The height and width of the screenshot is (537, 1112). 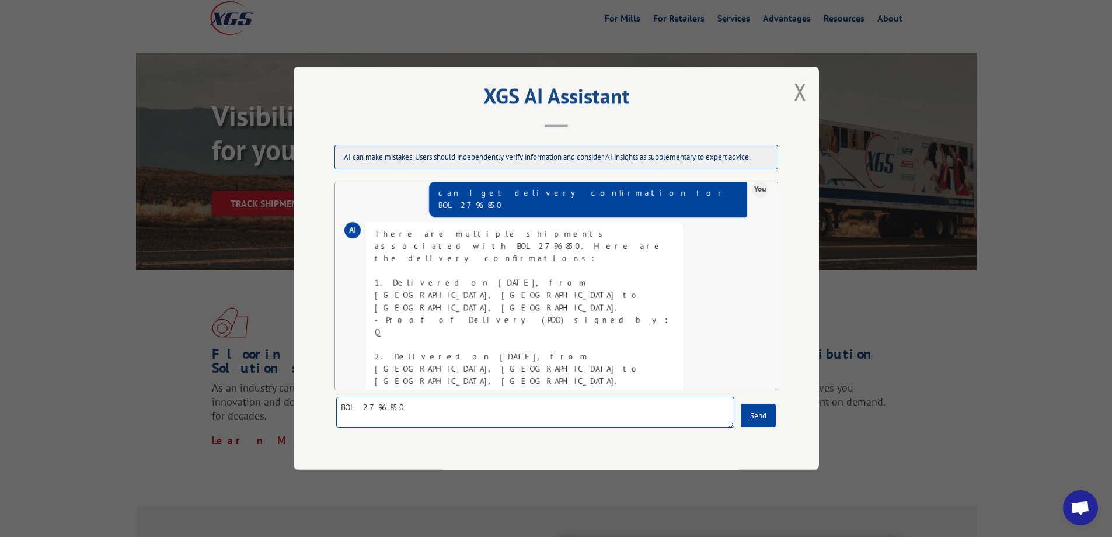 What do you see at coordinates (800, 91) in the screenshot?
I see `button: Close modal` at bounding box center [800, 91].